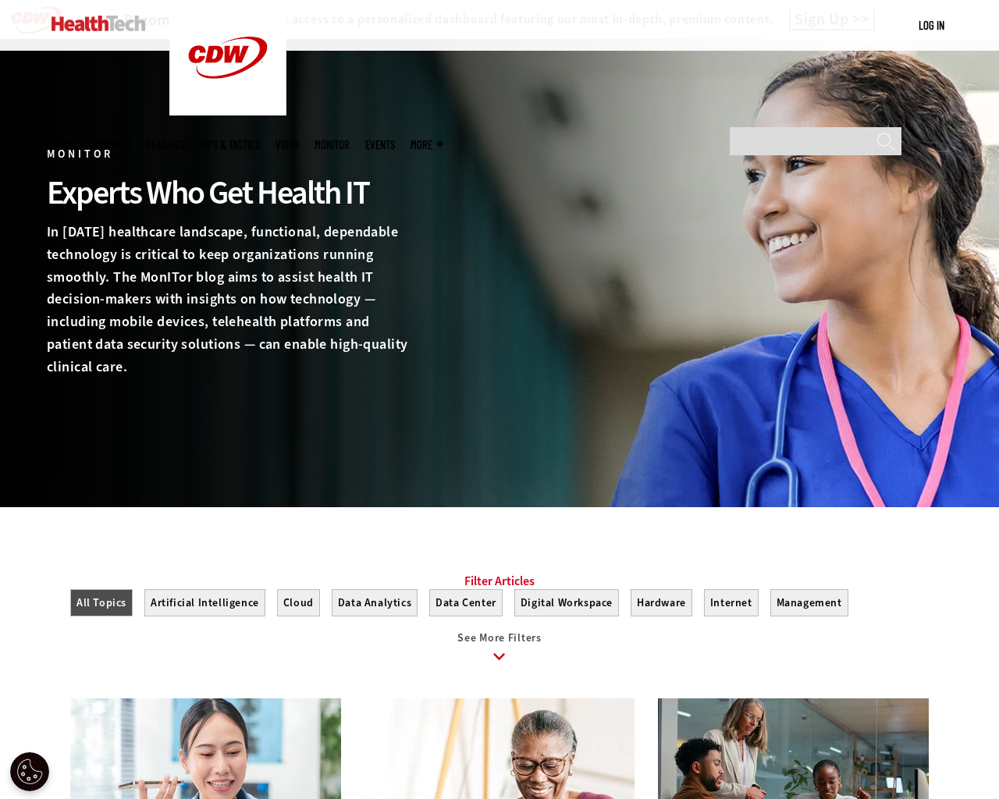  What do you see at coordinates (101, 602) in the screenshot?
I see `button: All Topics` at bounding box center [101, 602].